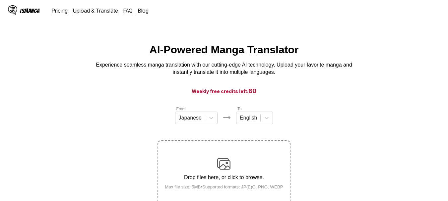 The height and width of the screenshot is (201, 448). Describe the element at coordinates (30, 11) in the screenshot. I see `a: IsManga LogoIsManga` at that location.